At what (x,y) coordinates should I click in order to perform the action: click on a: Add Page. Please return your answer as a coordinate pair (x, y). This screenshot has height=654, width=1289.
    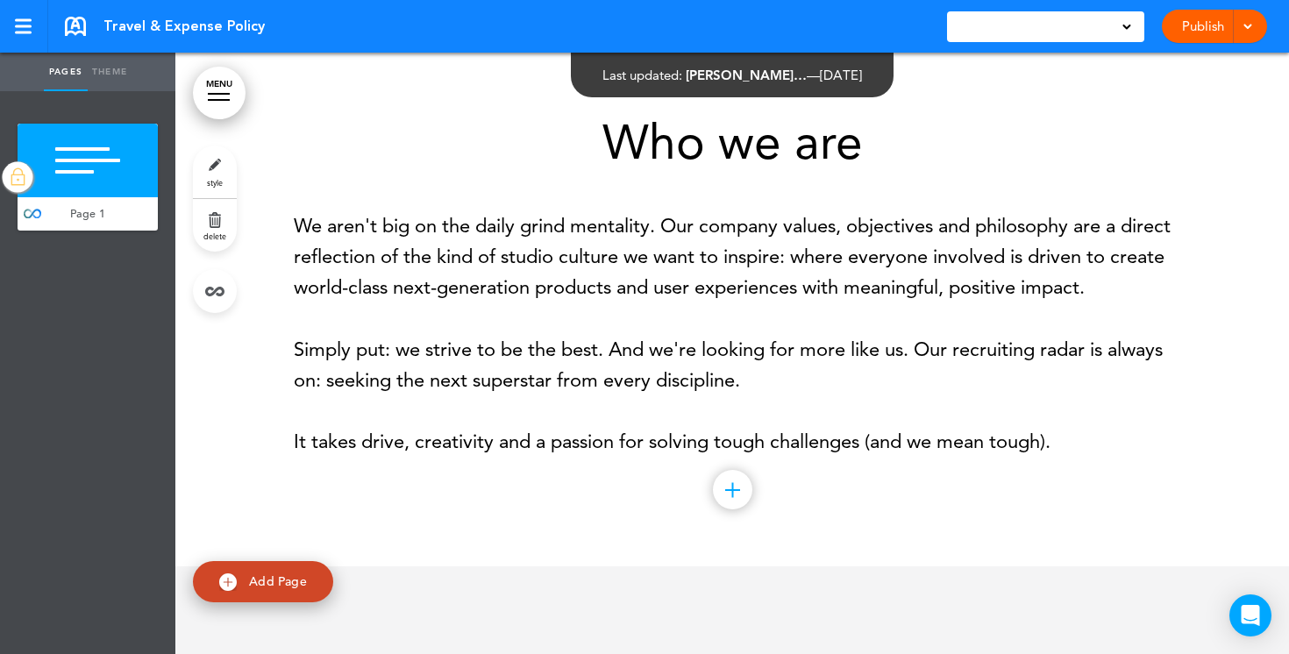
    Looking at the image, I should click on (263, 581).